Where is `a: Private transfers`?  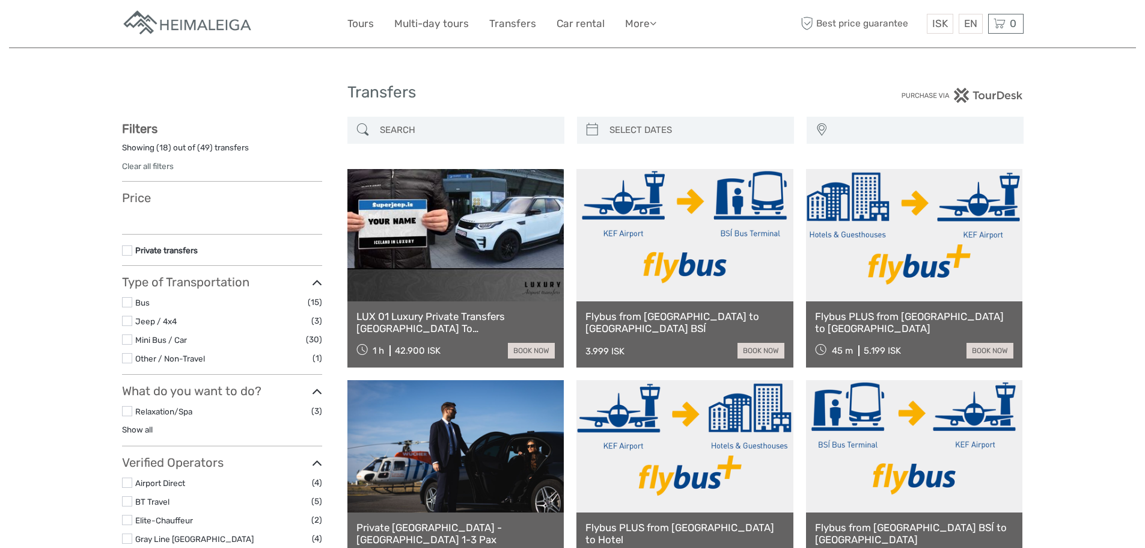 a: Private transfers is located at coordinates (167, 250).